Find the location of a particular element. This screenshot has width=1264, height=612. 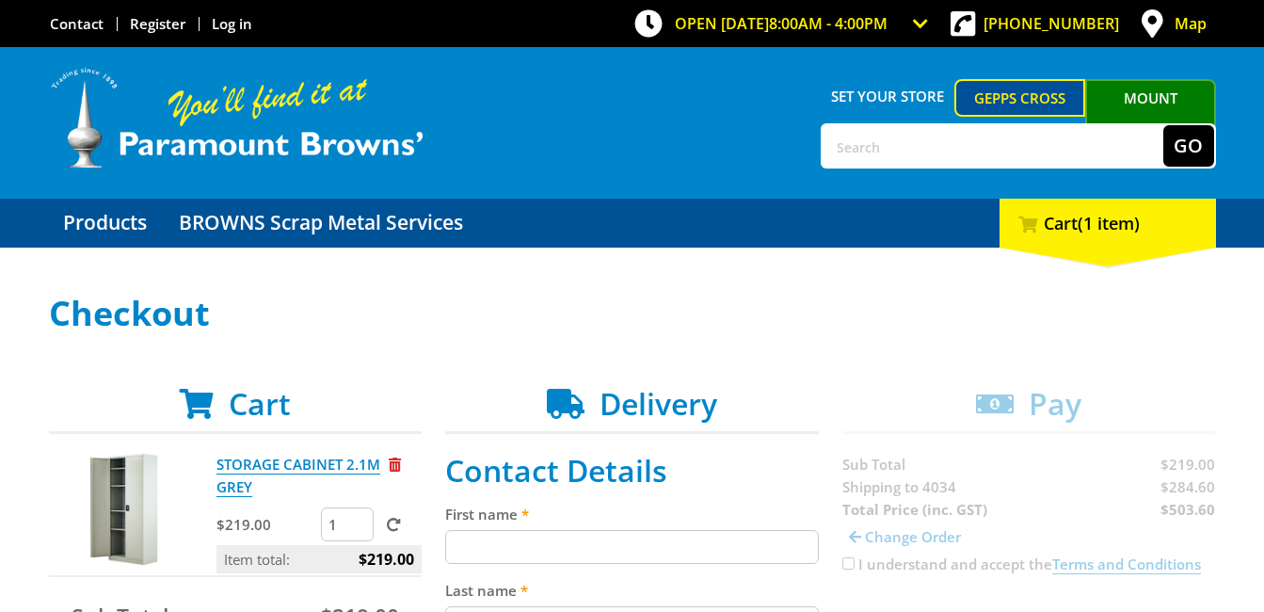

span: 8:00am - 4:00pm is located at coordinates (828, 24).